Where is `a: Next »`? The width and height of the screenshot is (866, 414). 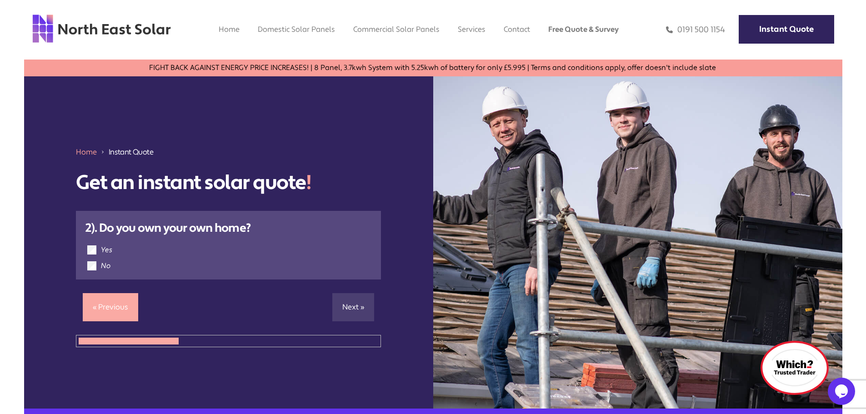
a: Next » is located at coordinates (353, 307).